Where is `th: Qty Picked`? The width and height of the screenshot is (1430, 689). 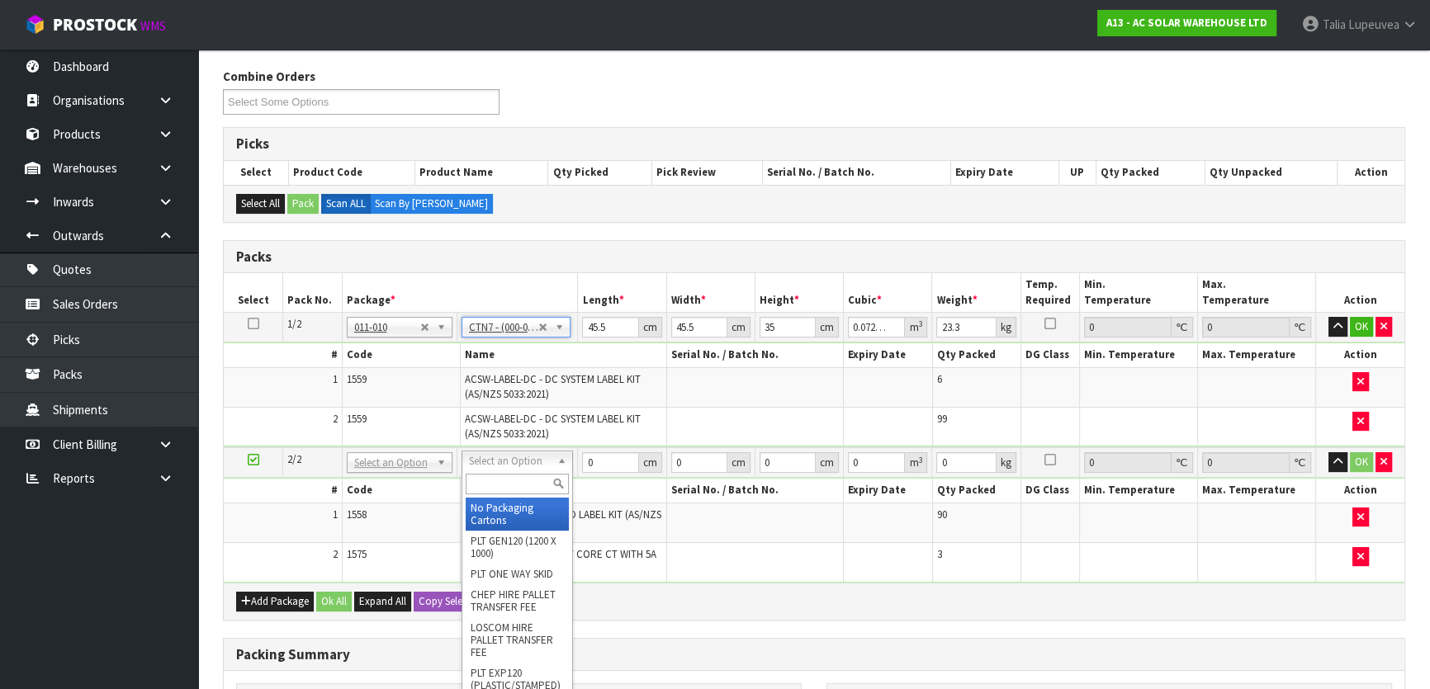
th: Qty Picked is located at coordinates (600, 173).